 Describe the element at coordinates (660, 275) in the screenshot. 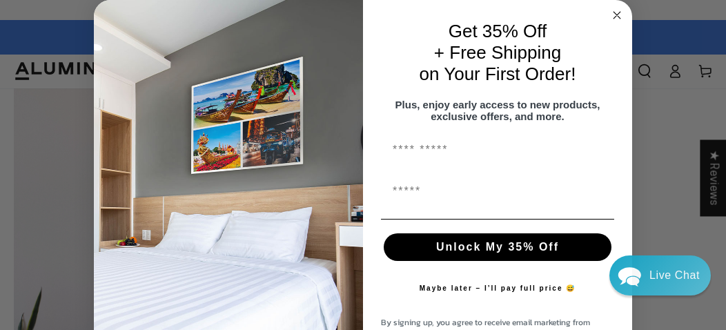

I see `div: Chat widget toggle` at that location.